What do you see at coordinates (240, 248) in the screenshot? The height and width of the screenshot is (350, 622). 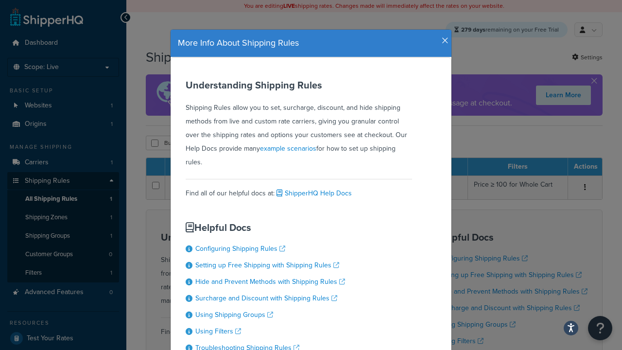 I see `a: Configuring Shipping Rules` at bounding box center [240, 248].